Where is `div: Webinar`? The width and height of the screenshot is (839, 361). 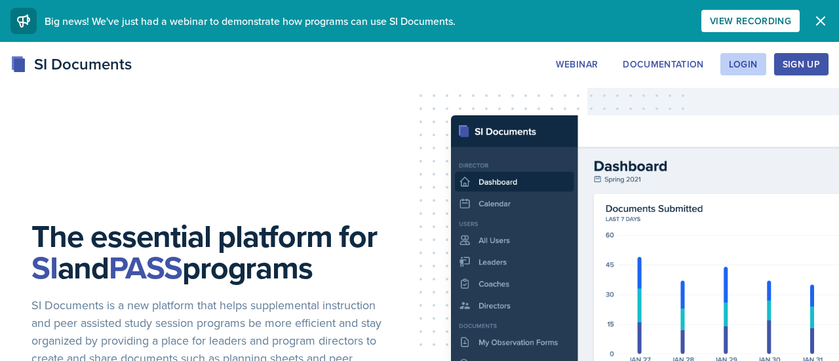
div: Webinar is located at coordinates (577, 64).